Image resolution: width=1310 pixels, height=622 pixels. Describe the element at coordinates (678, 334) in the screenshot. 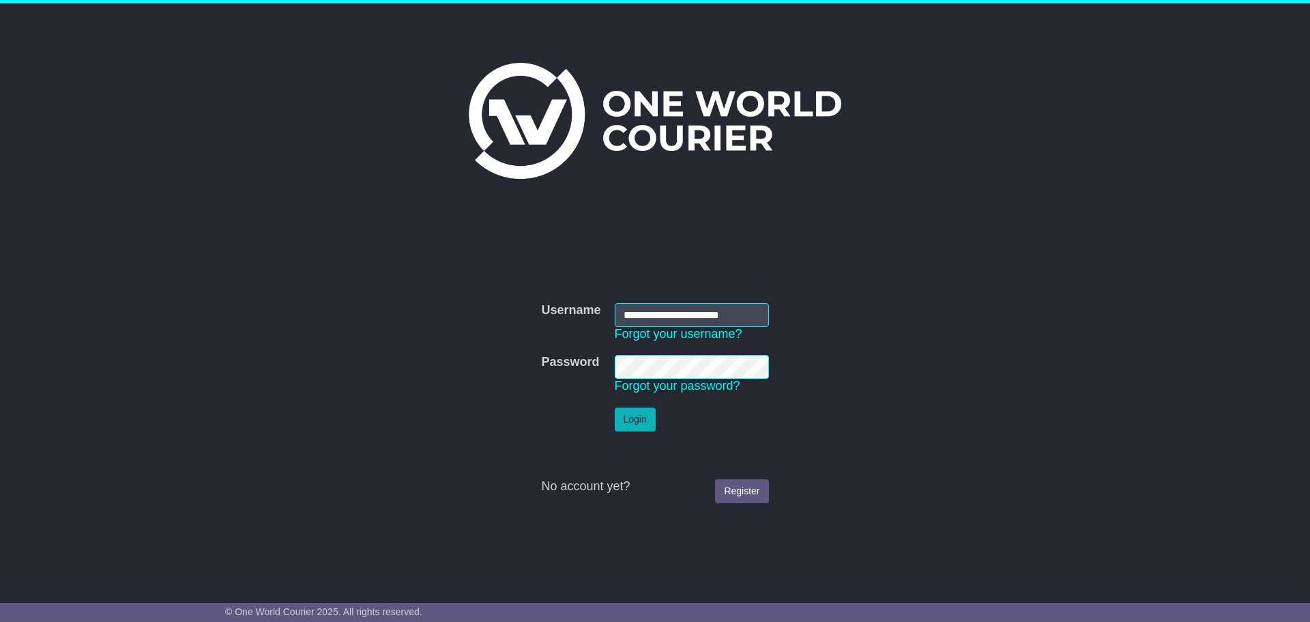

I see `a: Forgot your username?` at that location.